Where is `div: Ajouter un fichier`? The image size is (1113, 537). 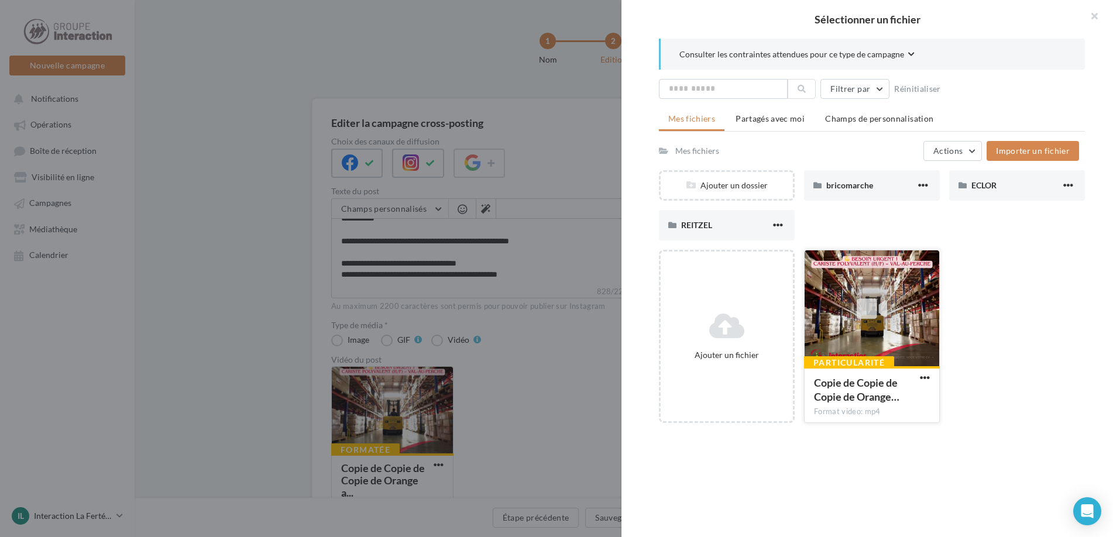 div: Ajouter un fichier is located at coordinates (727, 355).